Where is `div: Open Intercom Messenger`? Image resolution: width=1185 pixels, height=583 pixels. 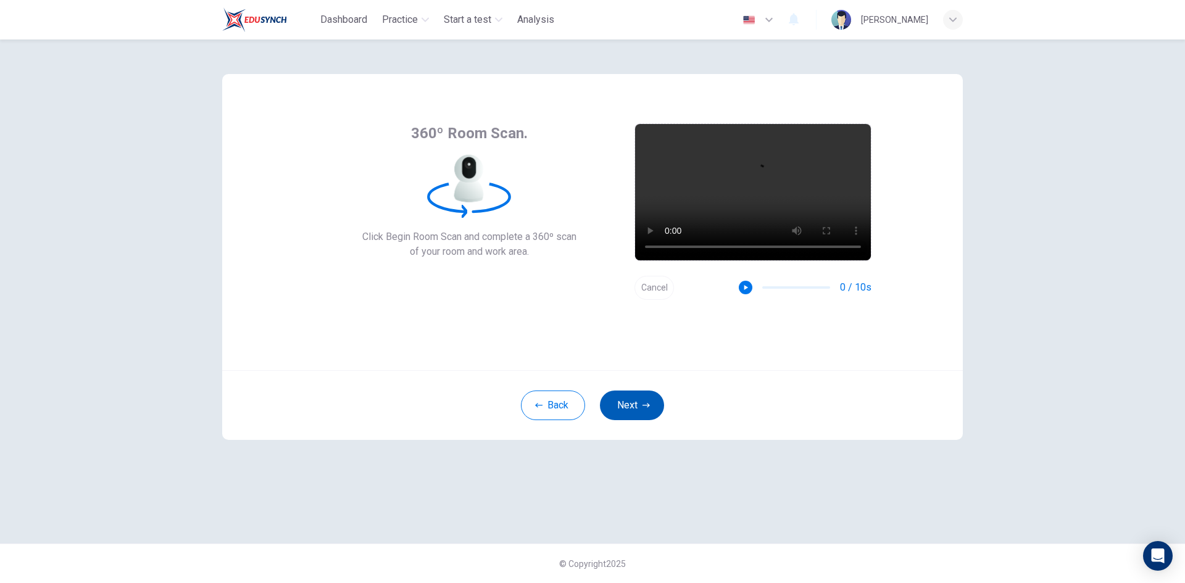 div: Open Intercom Messenger is located at coordinates (1158, 556).